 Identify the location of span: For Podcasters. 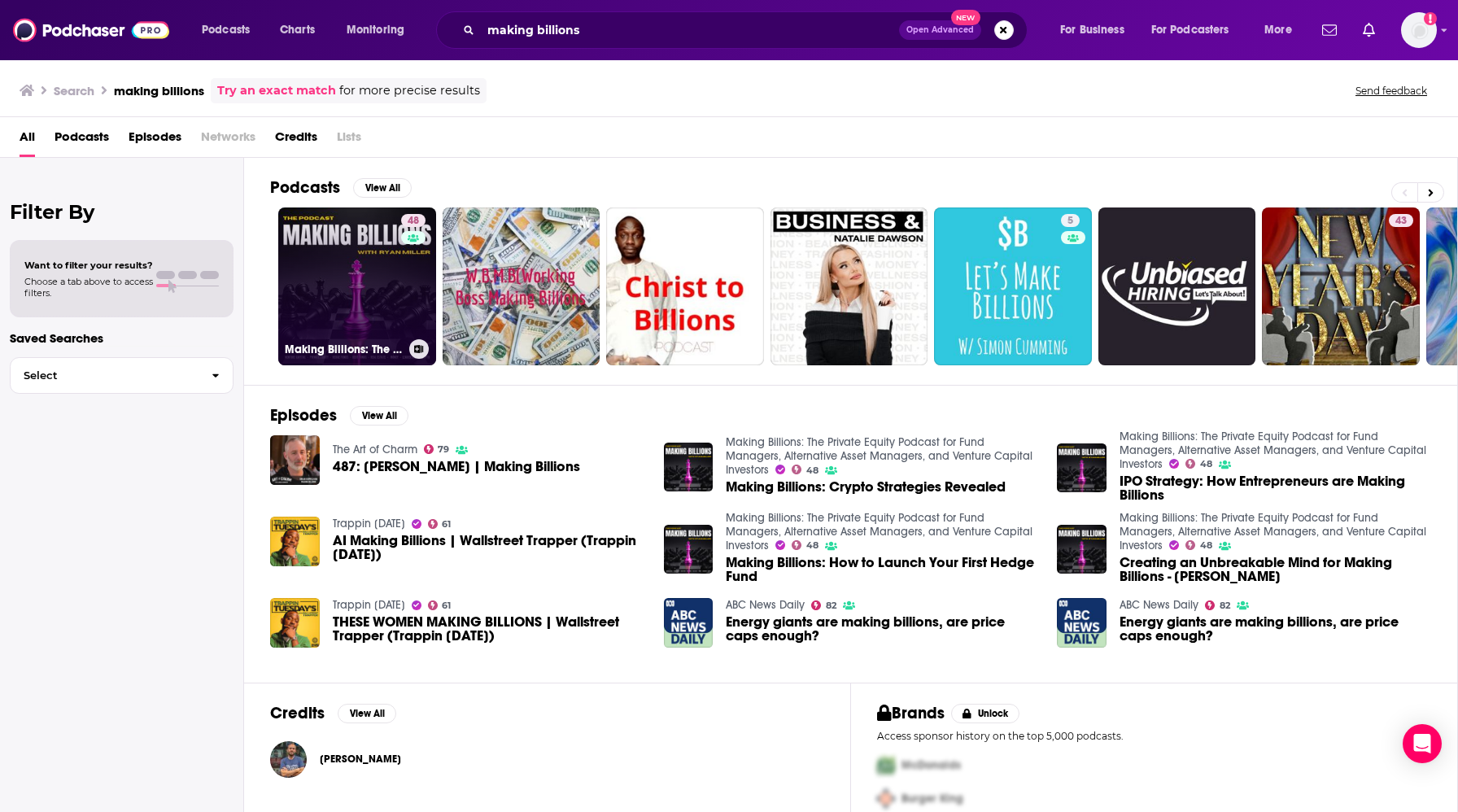
(1190, 30).